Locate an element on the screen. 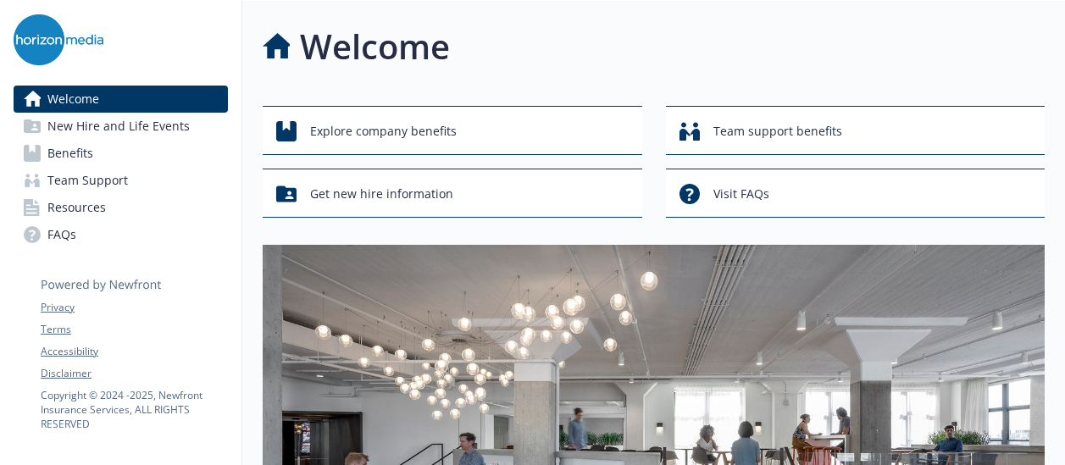  span: Get new hire information is located at coordinates (381, 194).